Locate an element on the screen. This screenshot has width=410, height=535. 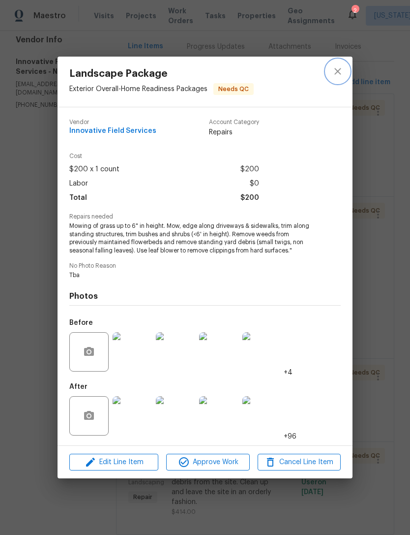
h5: Before is located at coordinates (81, 323).